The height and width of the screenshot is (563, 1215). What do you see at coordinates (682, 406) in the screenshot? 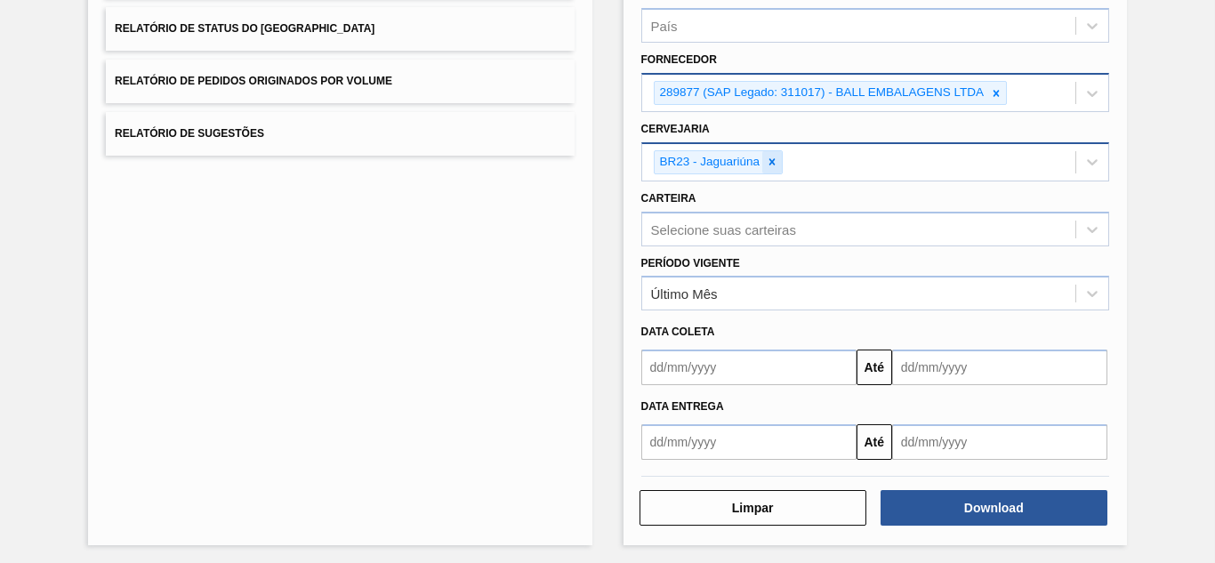
I see `span: Data entrega` at bounding box center [682, 406].